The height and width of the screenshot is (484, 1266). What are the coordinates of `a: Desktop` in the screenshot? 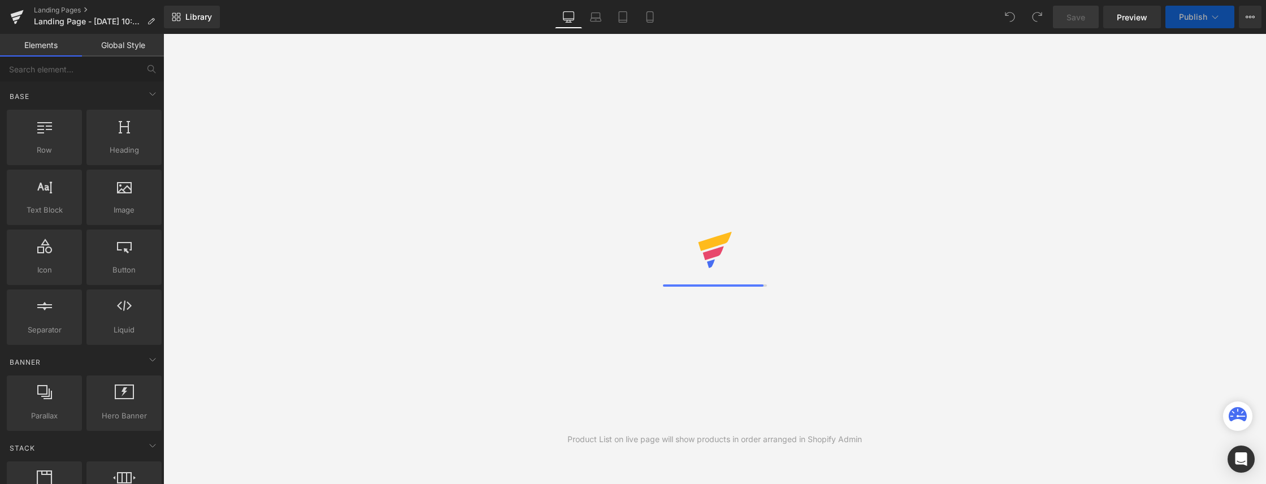 It's located at (568, 17).